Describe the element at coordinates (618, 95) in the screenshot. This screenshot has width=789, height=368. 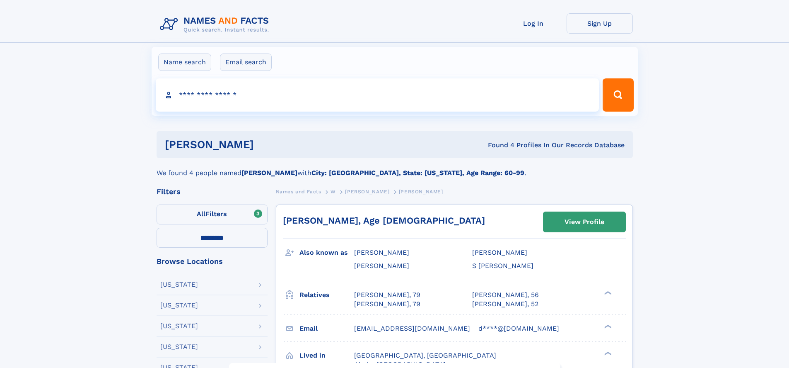
I see `button: Search Button` at that location.